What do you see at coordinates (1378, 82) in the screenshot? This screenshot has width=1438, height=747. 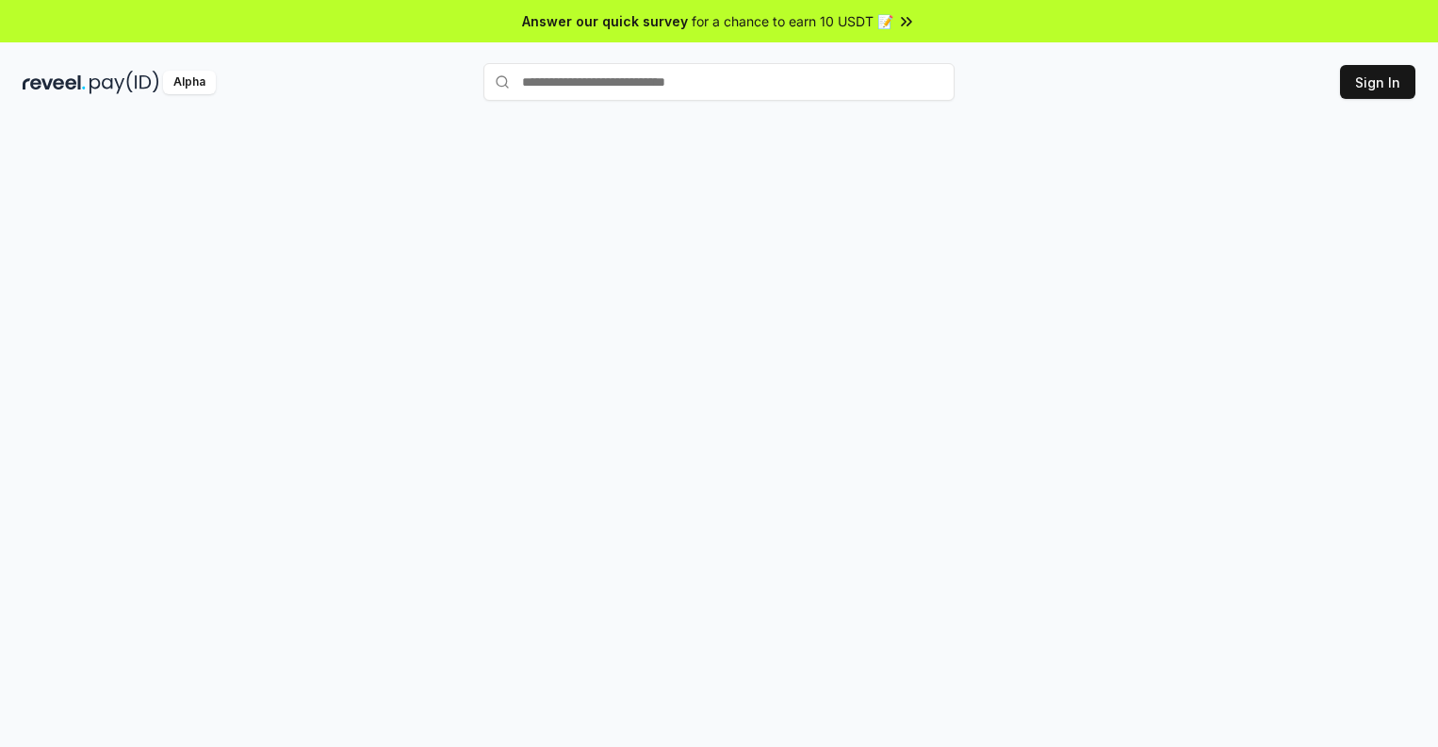 I see `button: Sign In` at bounding box center [1378, 82].